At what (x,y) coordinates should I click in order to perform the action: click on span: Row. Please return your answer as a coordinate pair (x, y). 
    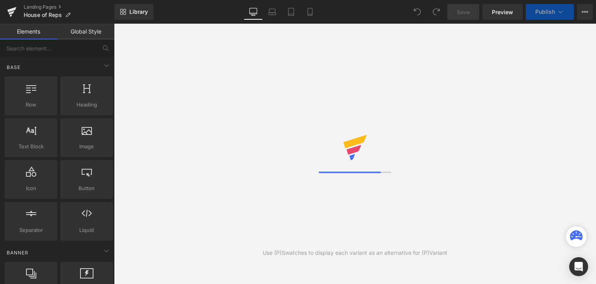
    Looking at the image, I should click on (31, 105).